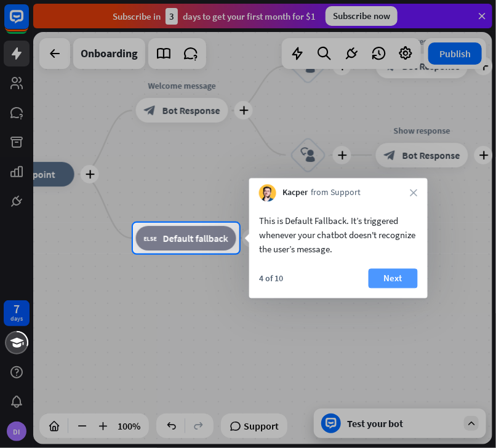 Image resolution: width=496 pixels, height=448 pixels. What do you see at coordinates (150, 238) in the screenshot?
I see `i: block_fallback` at bounding box center [150, 238].